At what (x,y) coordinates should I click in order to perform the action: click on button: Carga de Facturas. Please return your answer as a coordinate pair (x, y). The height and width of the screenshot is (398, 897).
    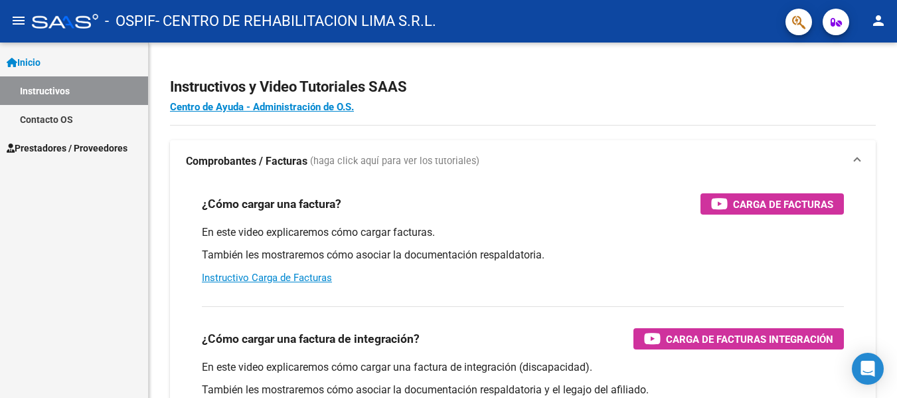
    Looking at the image, I should click on (772, 204).